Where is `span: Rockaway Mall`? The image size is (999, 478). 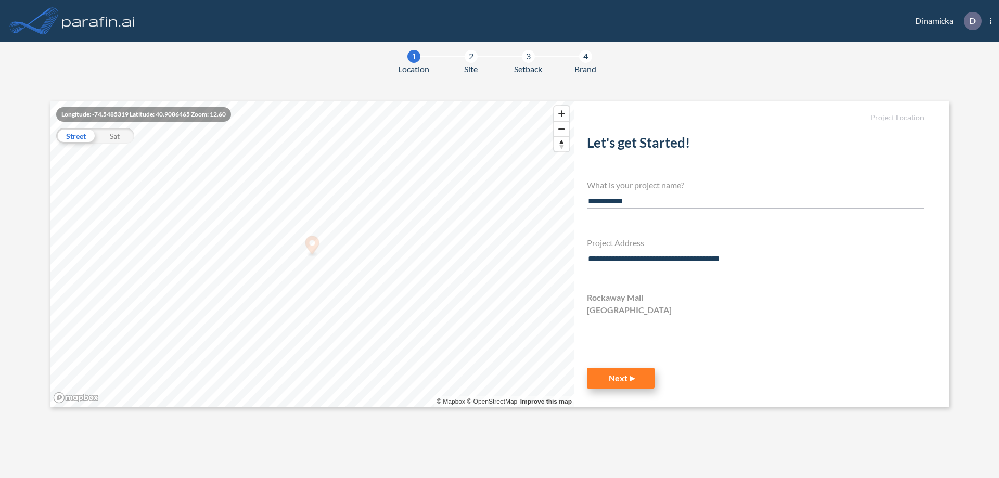
span: Rockaway Mall is located at coordinates (615, 298).